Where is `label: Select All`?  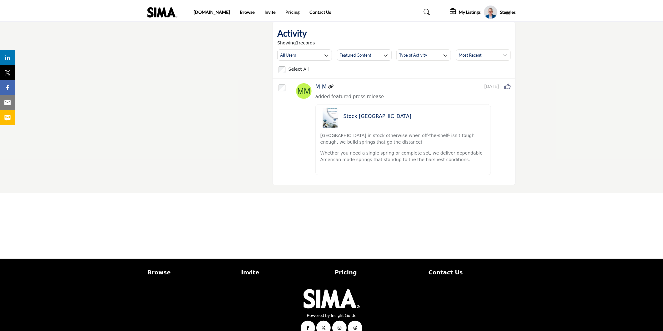 label: Select All is located at coordinates (299, 69).